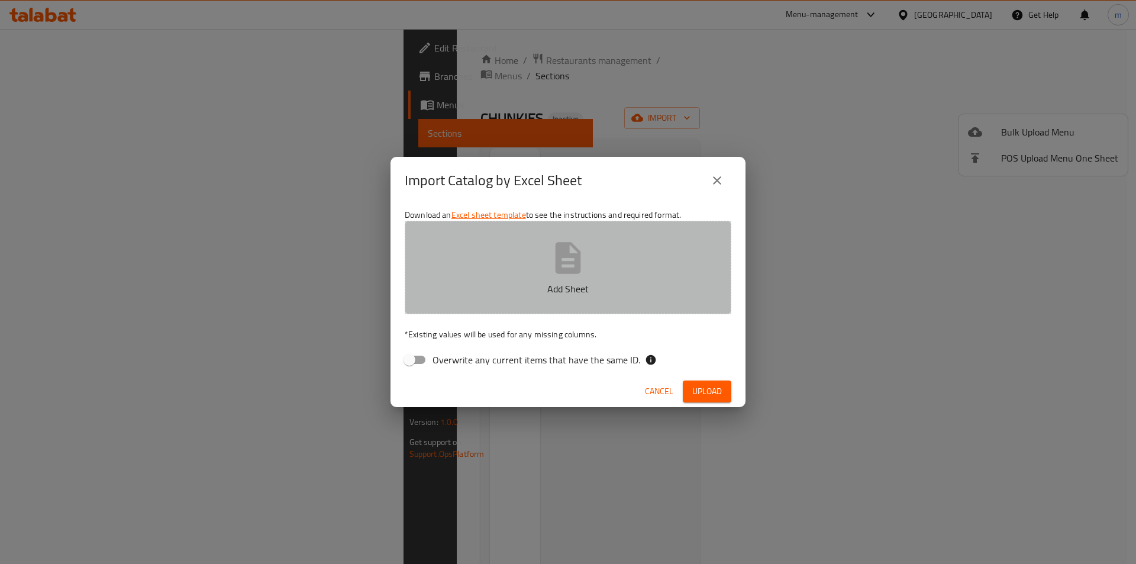 The image size is (1136, 564). I want to click on h2: Import Catalog by Excel Sheet, so click(493, 180).